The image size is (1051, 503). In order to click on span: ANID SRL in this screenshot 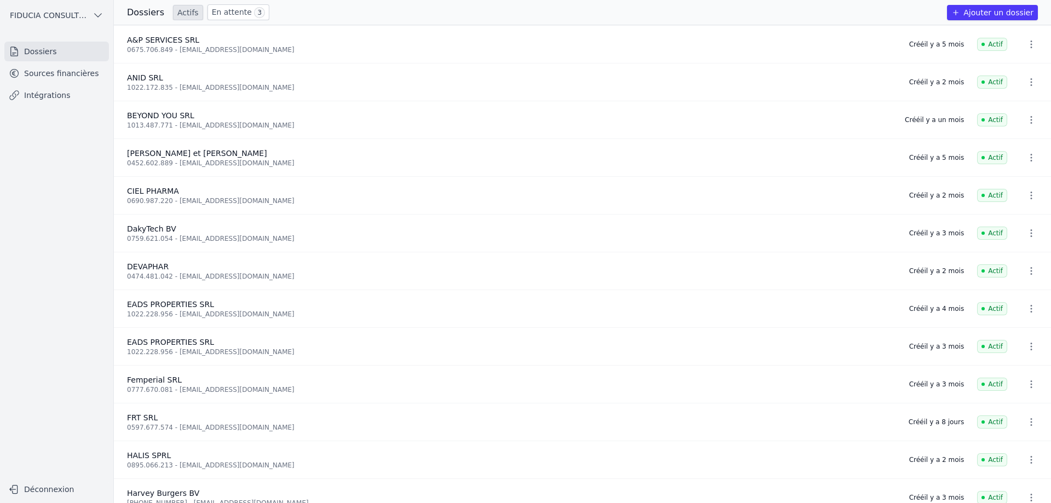, I will do `click(145, 78)`.